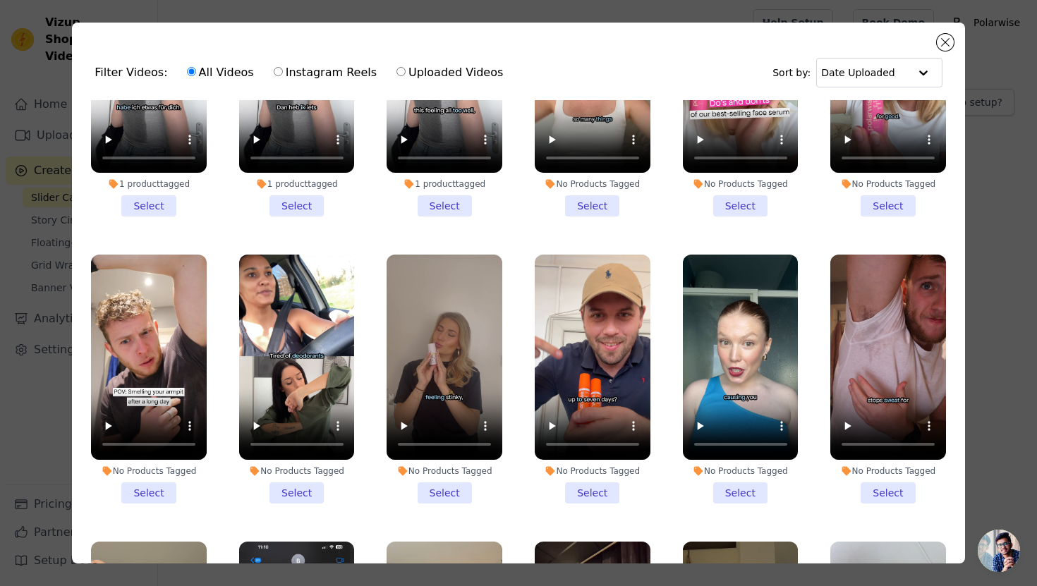  Describe the element at coordinates (220, 73) in the screenshot. I see `label: All Videos` at that location.